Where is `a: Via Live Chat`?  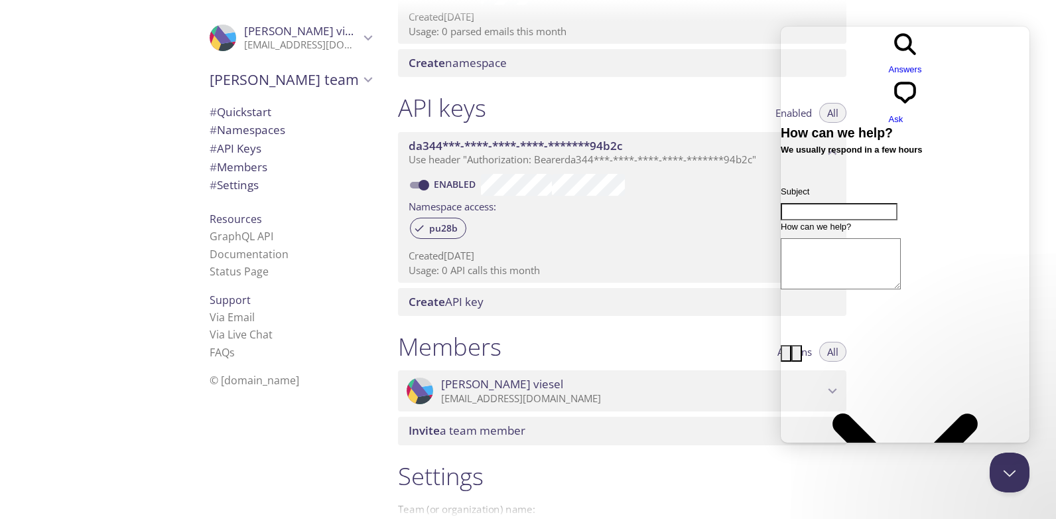
a: Via Live Chat is located at coordinates (241, 334).